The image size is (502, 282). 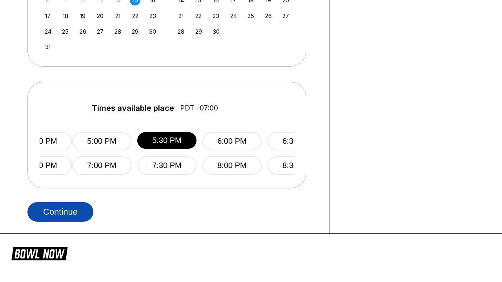 I want to click on button: Continue, so click(x=60, y=212).